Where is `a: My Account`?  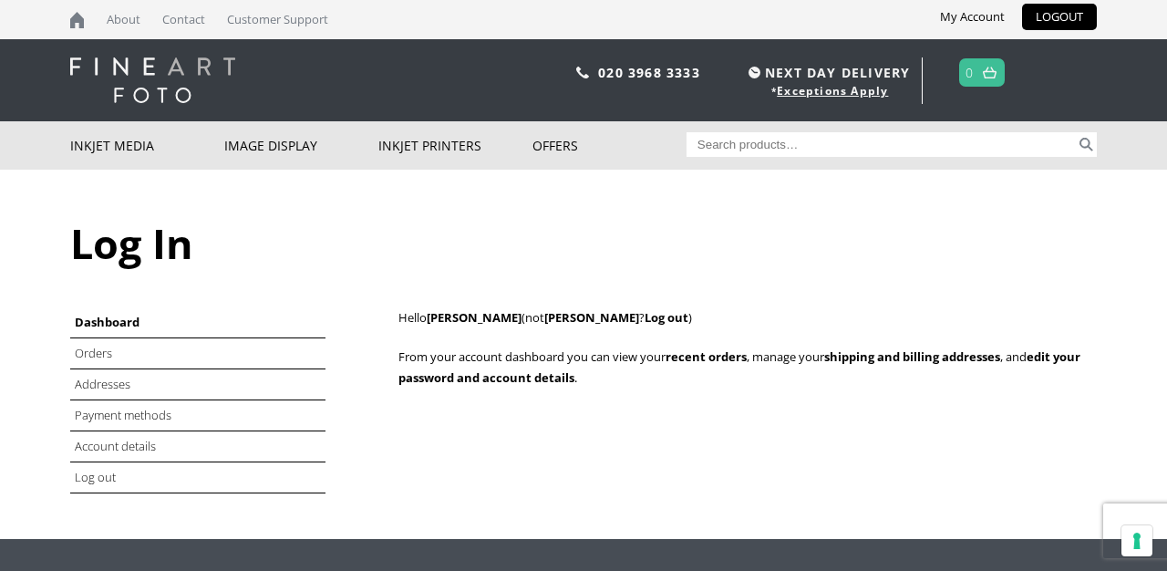 a: My Account is located at coordinates (972, 16).